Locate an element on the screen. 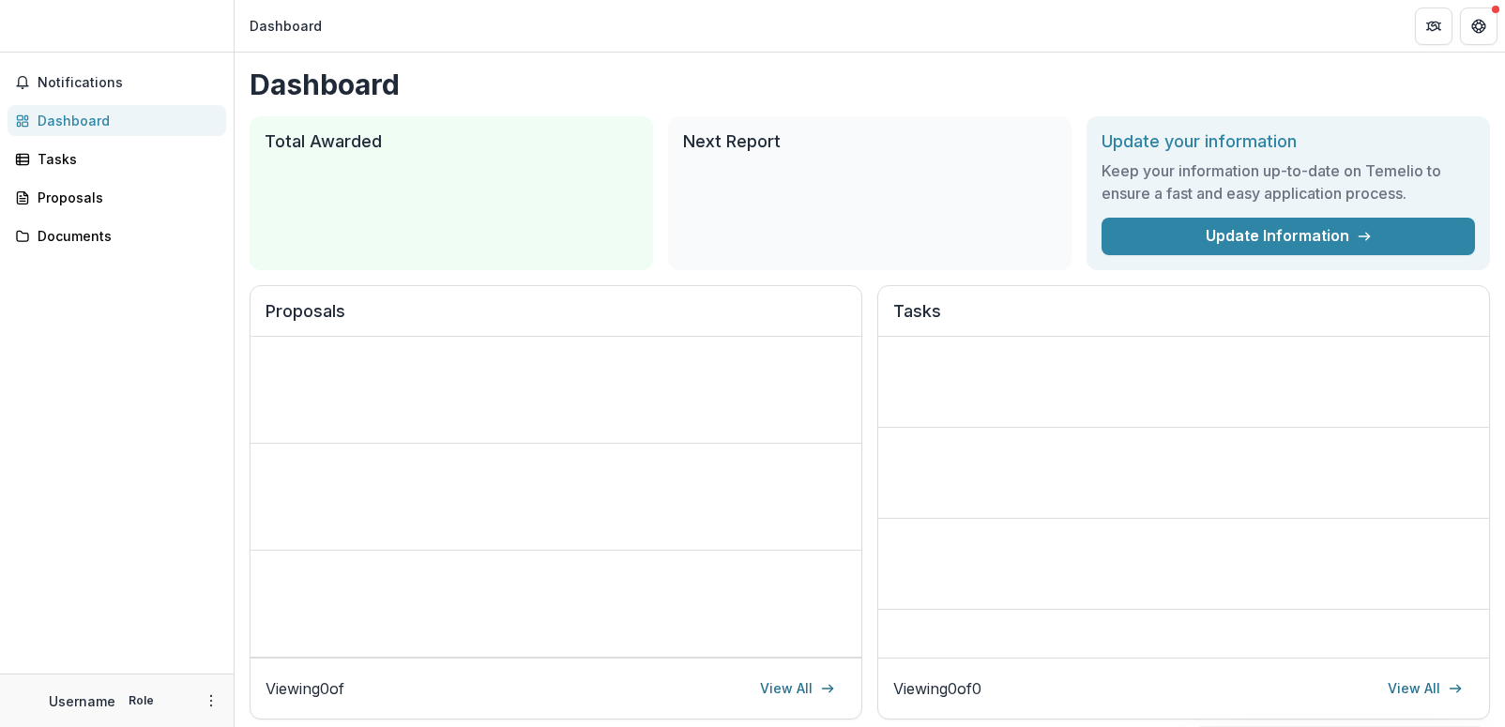 This screenshot has width=1505, height=727. button: Get Help is located at coordinates (1478, 26).